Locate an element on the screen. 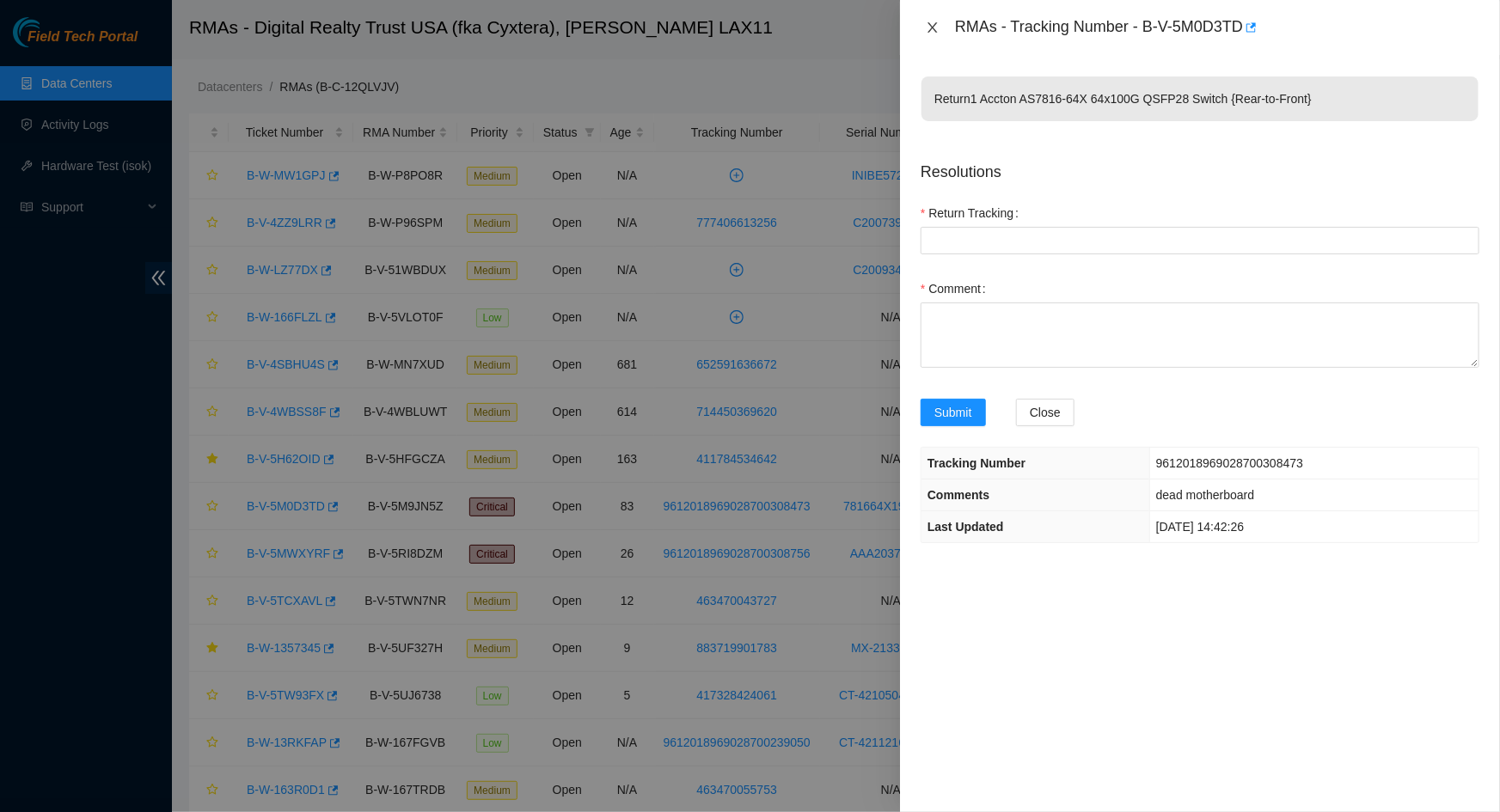 This screenshot has height=812, width=1500. p: Return 1 Accton AS7816-64X 64x100G QSFP28 Switch {Rear-to-Front} is located at coordinates (1200, 99).